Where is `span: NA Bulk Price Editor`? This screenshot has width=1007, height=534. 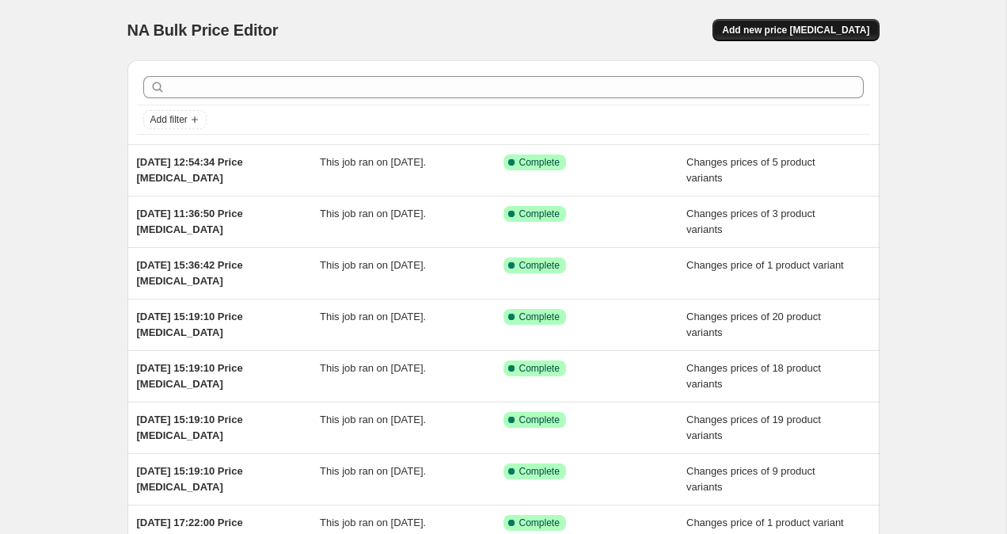 span: NA Bulk Price Editor is located at coordinates (203, 30).